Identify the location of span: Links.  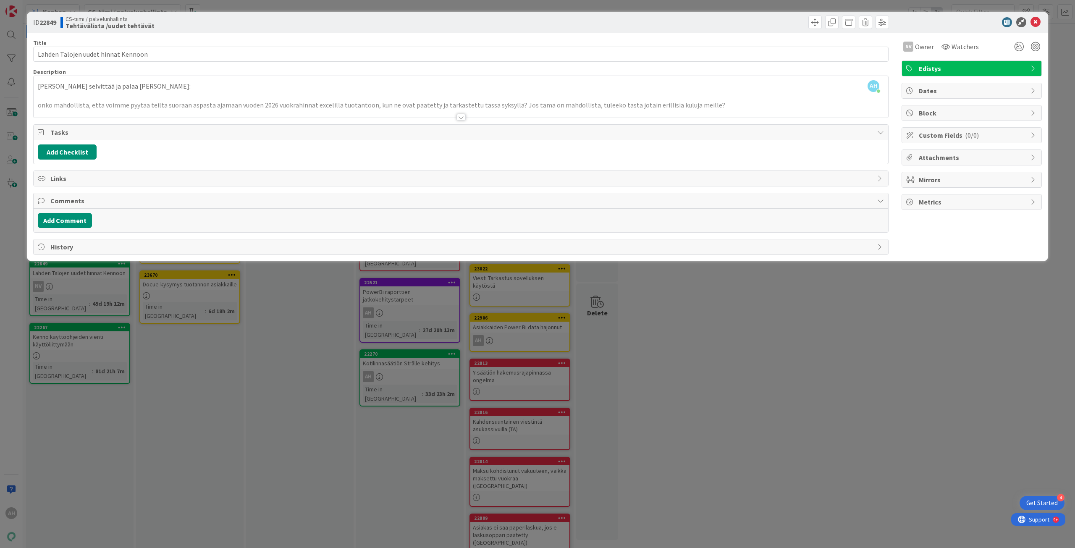
(461, 178).